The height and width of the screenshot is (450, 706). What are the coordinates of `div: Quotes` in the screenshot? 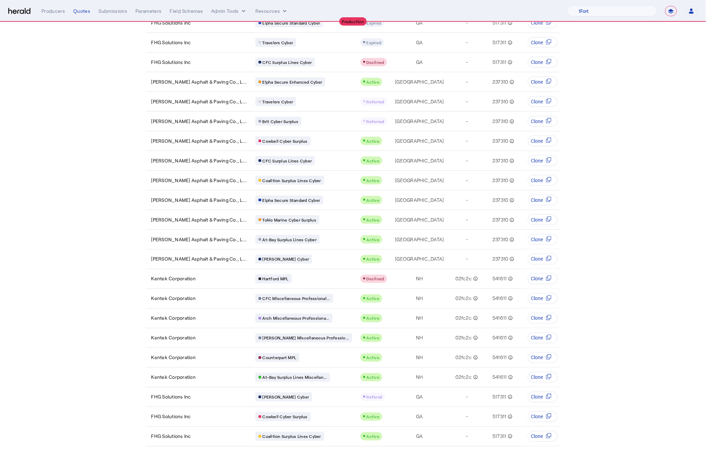 It's located at (82, 11).